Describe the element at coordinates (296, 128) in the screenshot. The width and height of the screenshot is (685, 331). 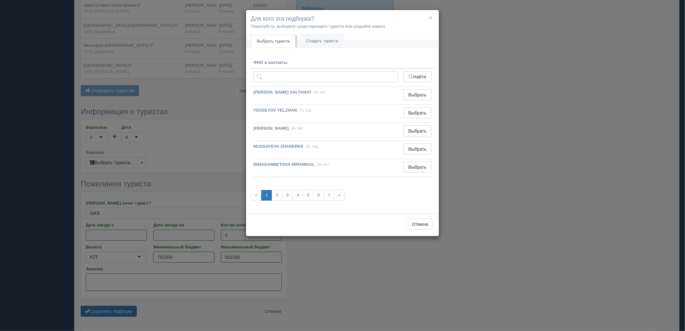
I see `span: , 39 лет` at that location.